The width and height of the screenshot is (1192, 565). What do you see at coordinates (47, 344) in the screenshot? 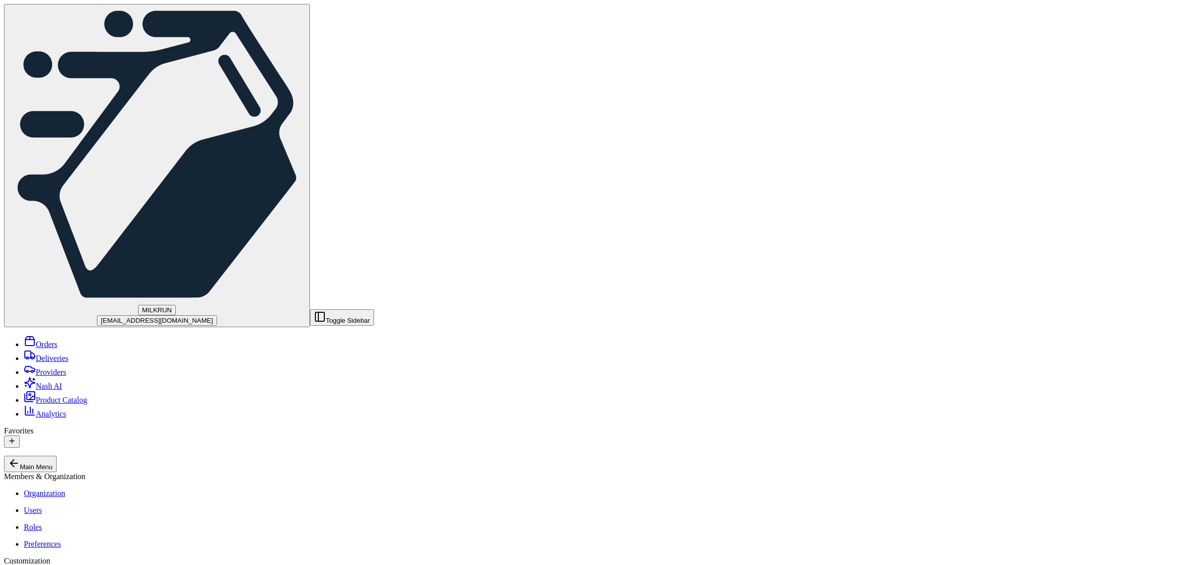
I see `span: Orders` at bounding box center [47, 344].